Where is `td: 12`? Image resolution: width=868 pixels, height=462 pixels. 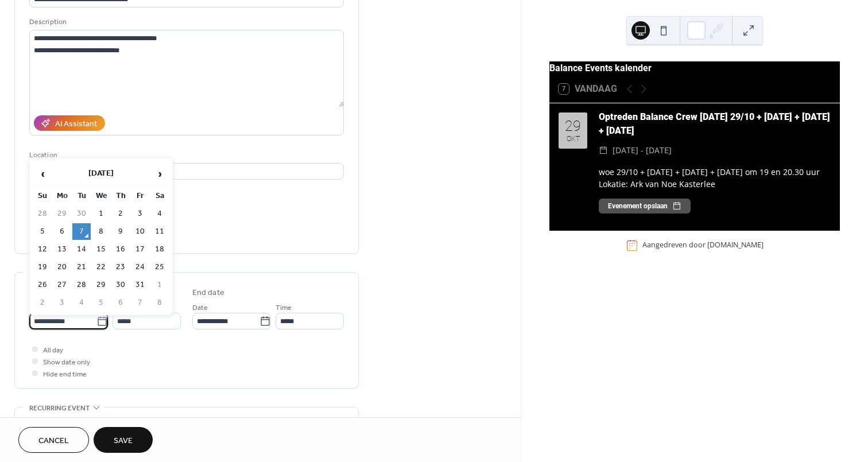 td: 12 is located at coordinates (42, 249).